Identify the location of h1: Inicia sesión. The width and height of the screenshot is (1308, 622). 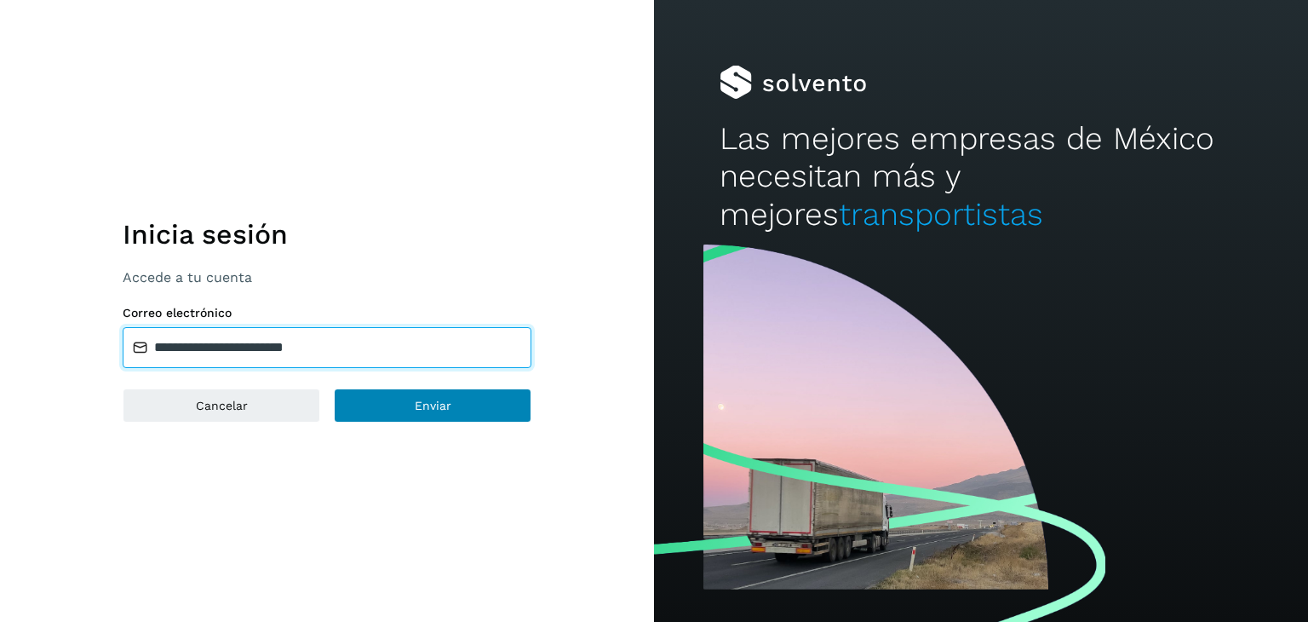
(327, 234).